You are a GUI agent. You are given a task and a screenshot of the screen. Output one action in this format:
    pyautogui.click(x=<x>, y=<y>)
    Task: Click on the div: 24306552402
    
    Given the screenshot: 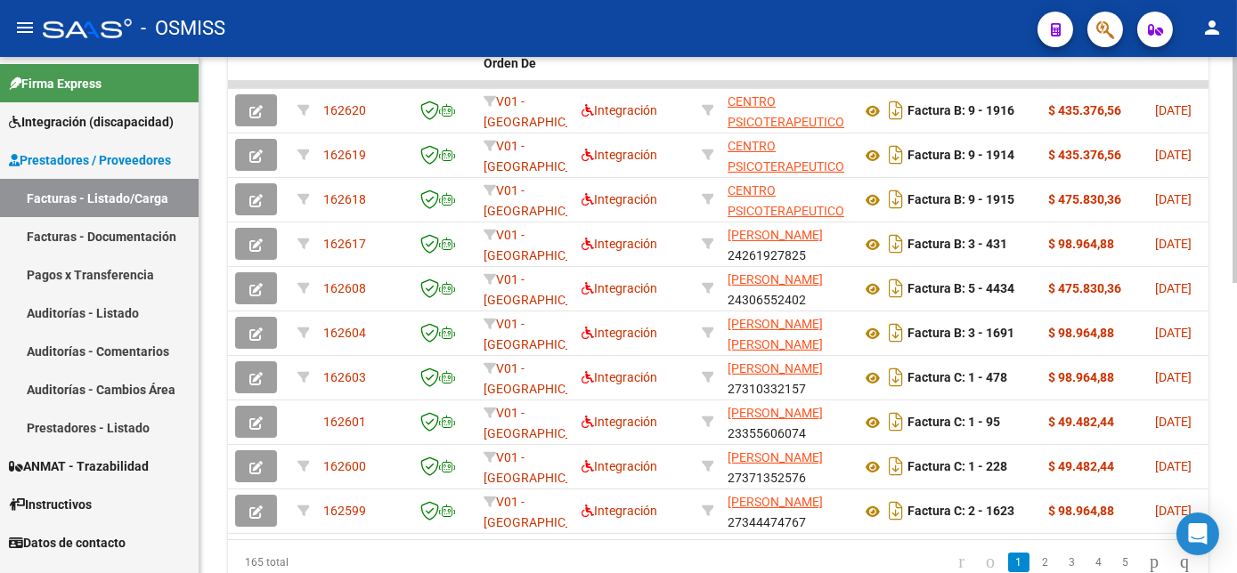 What is the action you would take?
    pyautogui.click(x=787, y=289)
    